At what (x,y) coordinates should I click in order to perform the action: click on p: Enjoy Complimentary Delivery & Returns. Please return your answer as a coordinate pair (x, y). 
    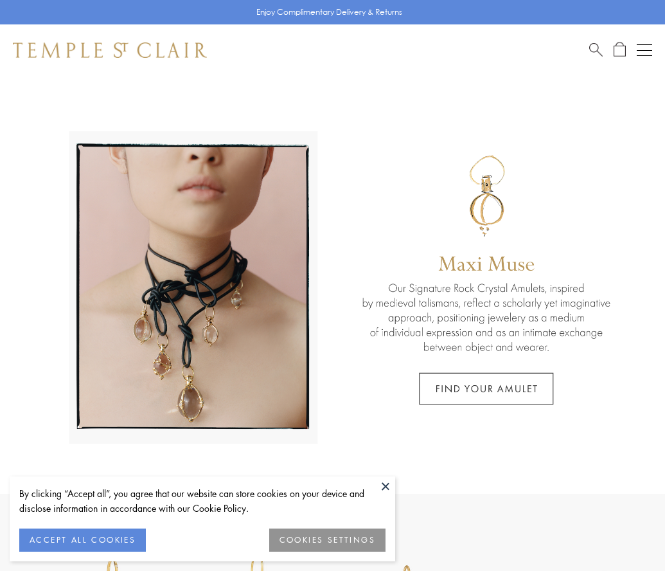
    Looking at the image, I should click on (329, 12).